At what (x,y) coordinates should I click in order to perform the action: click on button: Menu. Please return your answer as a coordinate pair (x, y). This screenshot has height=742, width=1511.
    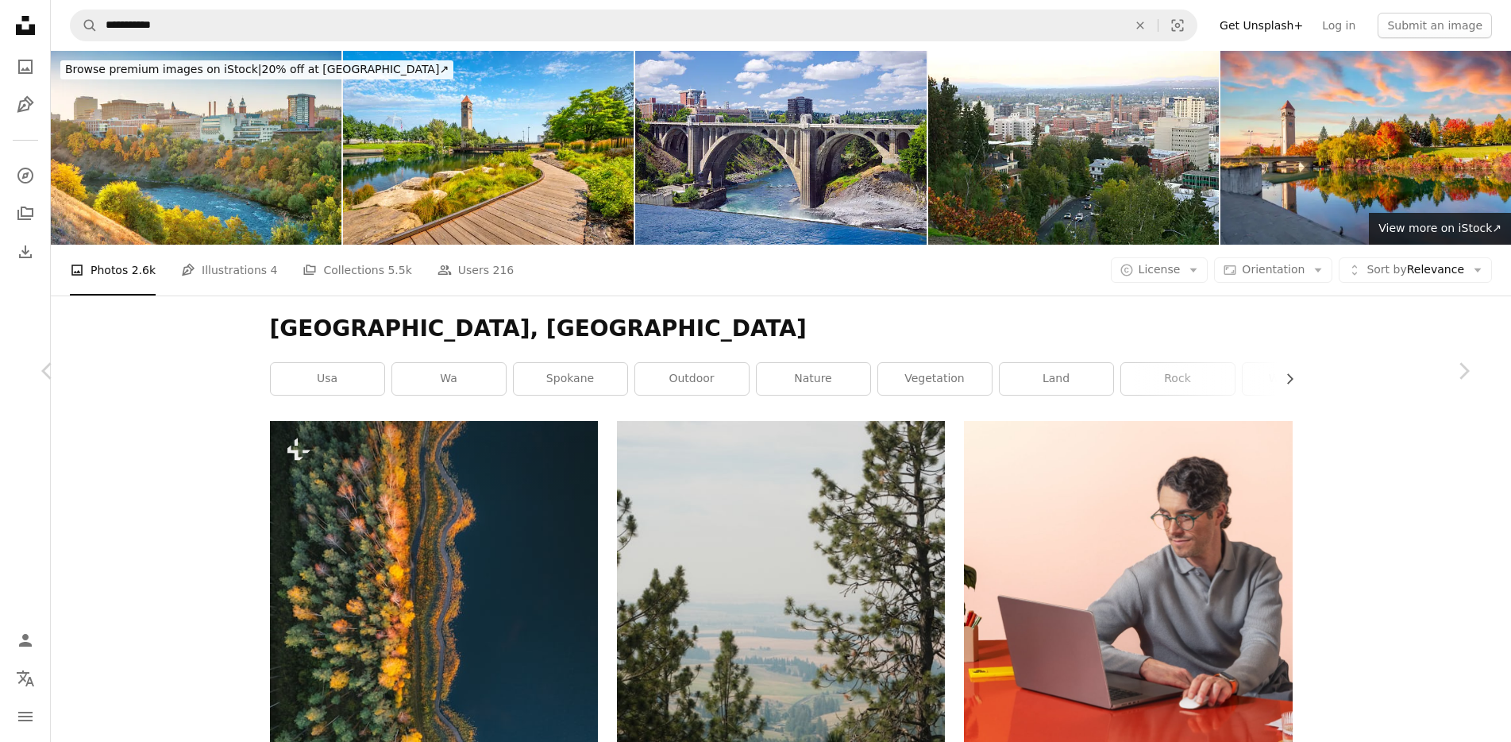
    Looking at the image, I should click on (25, 716).